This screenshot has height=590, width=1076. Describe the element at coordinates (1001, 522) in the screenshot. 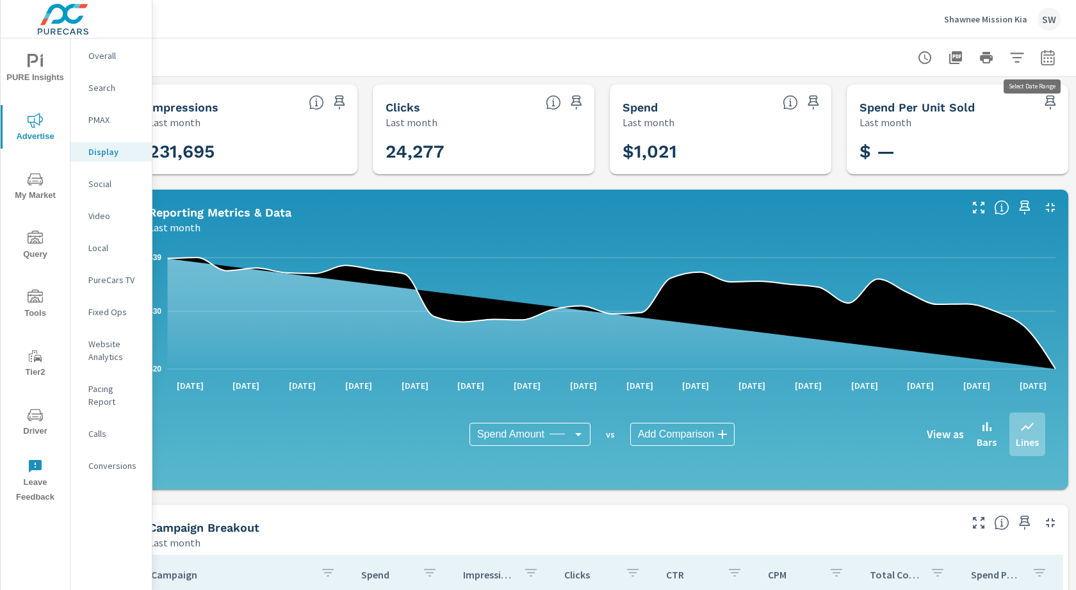

I see `span: This is a summary of Display performance results by campaign. Each column can be sorted.` at that location.